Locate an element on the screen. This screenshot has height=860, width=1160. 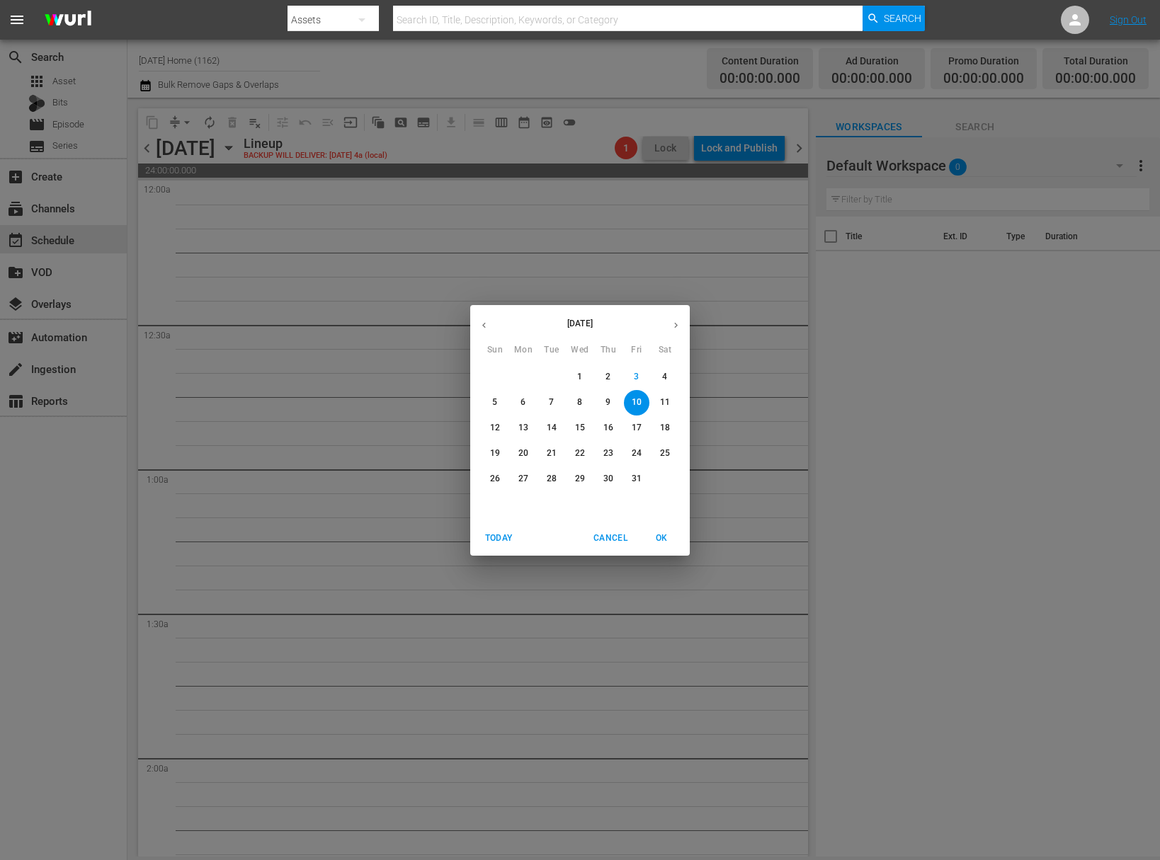
a: Sign Out is located at coordinates (1128, 20).